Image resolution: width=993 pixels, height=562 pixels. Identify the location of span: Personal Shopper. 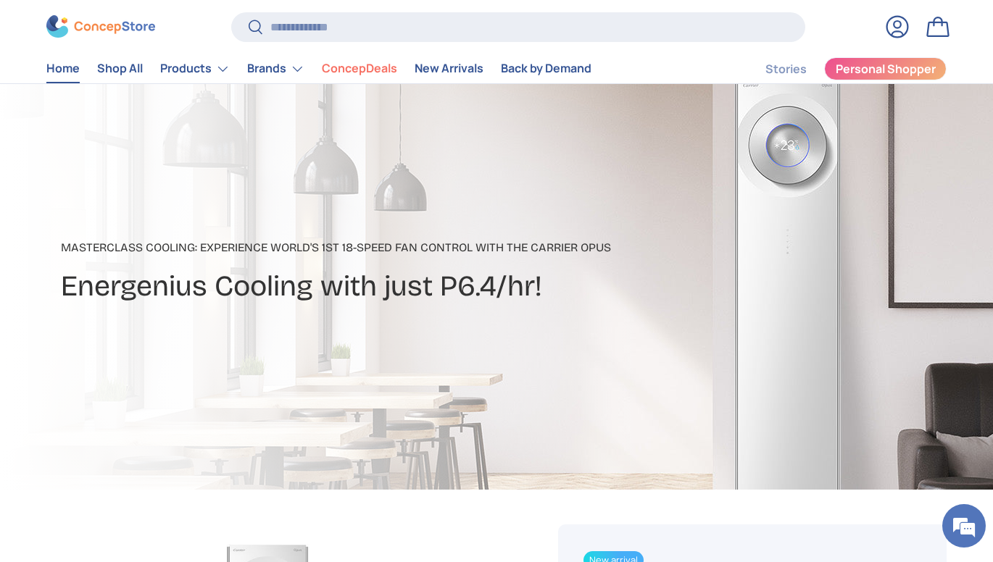
(886, 70).